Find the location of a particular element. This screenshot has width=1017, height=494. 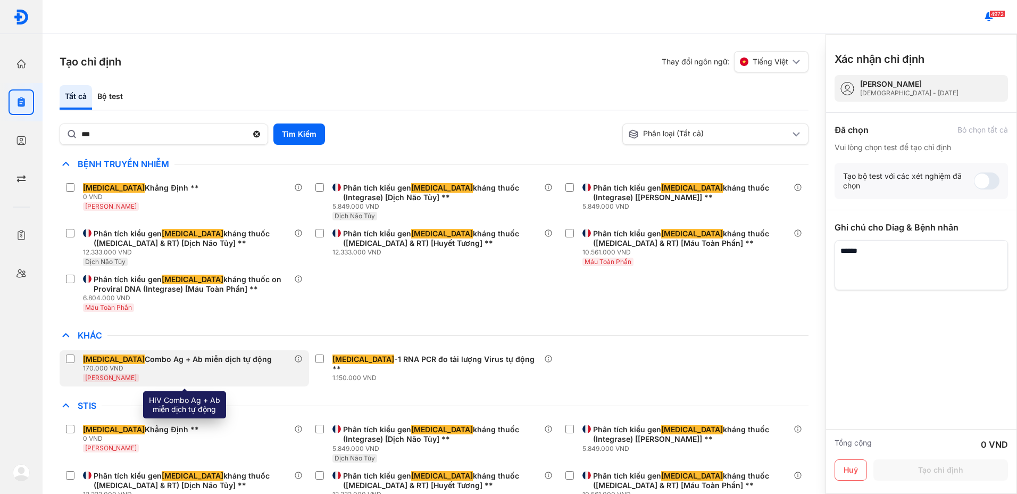

button: Tìm Kiếm is located at coordinates (299, 134).